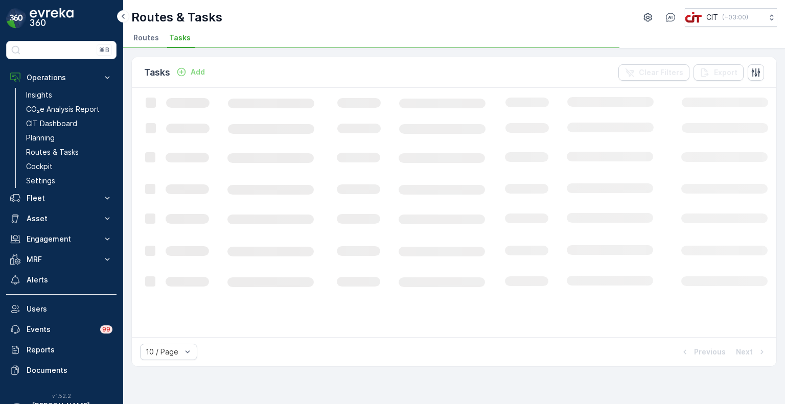 Image resolution: width=785 pixels, height=404 pixels. I want to click on p: Tasks, so click(157, 73).